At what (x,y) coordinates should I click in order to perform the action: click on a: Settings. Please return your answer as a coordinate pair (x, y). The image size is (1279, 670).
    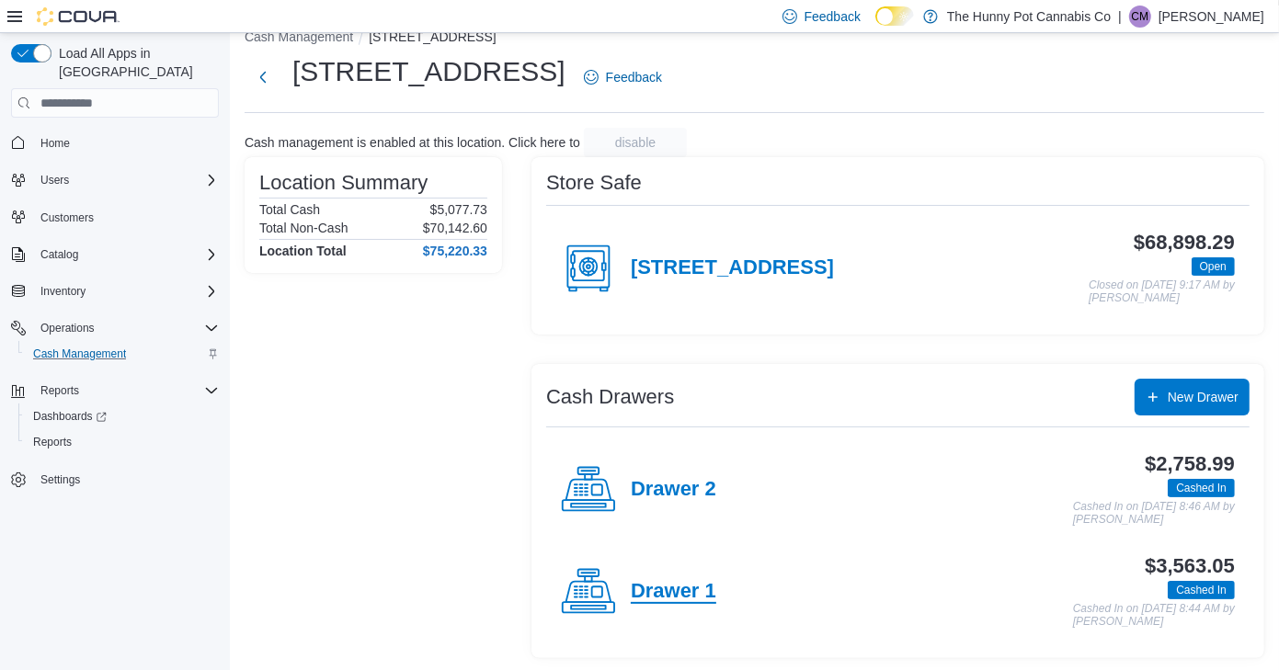
    Looking at the image, I should click on (60, 480).